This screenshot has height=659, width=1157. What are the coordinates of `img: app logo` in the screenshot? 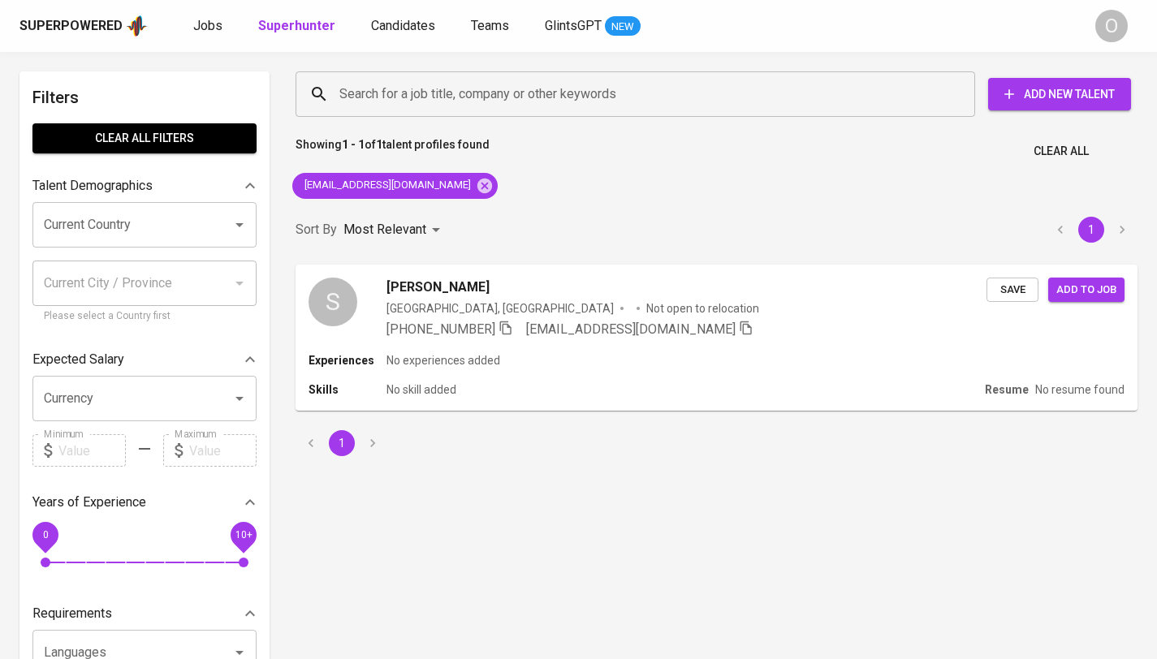 It's located at (136, 26).